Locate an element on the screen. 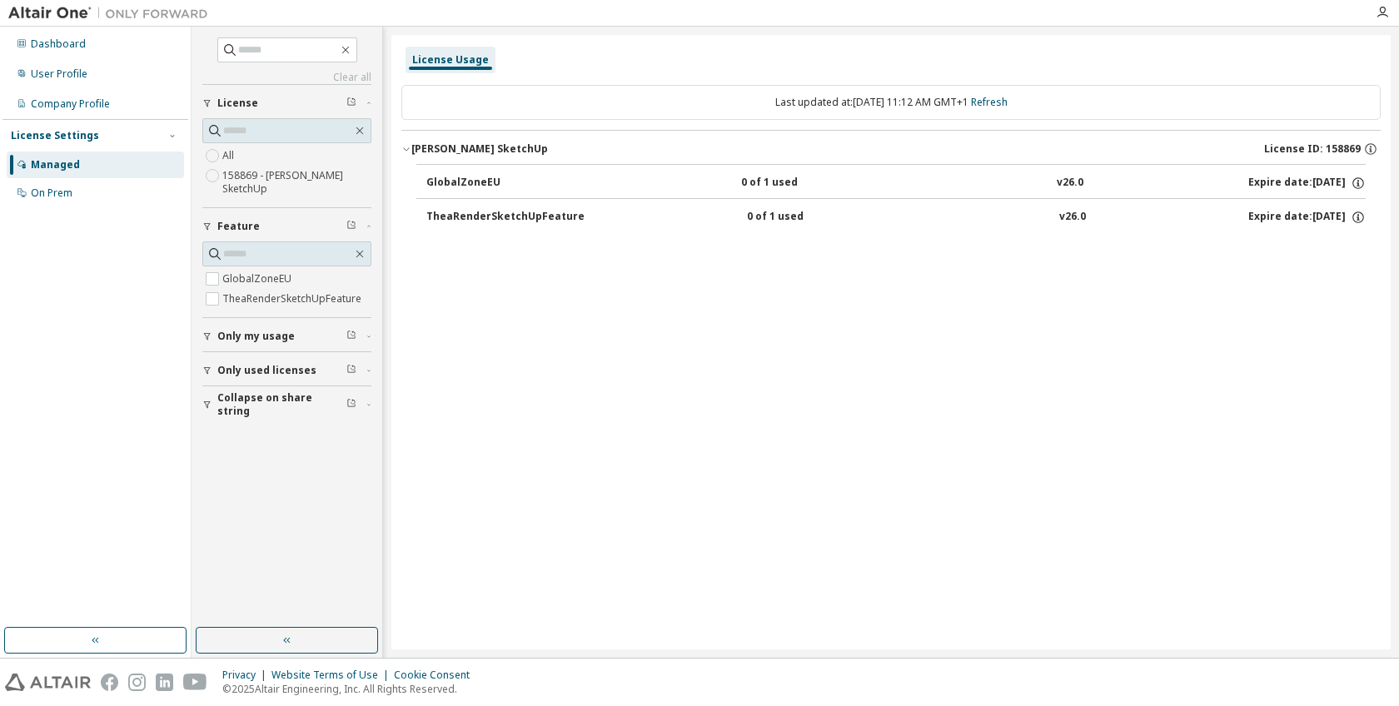 This screenshot has width=1399, height=706. span: Collapse on share string is located at coordinates (281, 405).